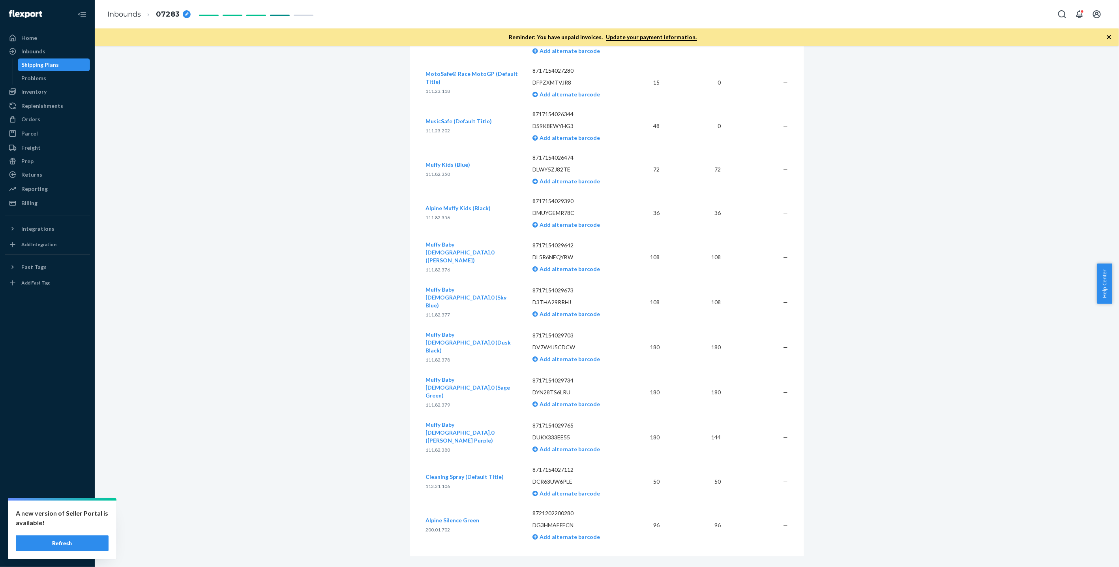 The height and width of the screenshot is (567, 1119). I want to click on p: D3THA29RRHJ, so click(576, 302).